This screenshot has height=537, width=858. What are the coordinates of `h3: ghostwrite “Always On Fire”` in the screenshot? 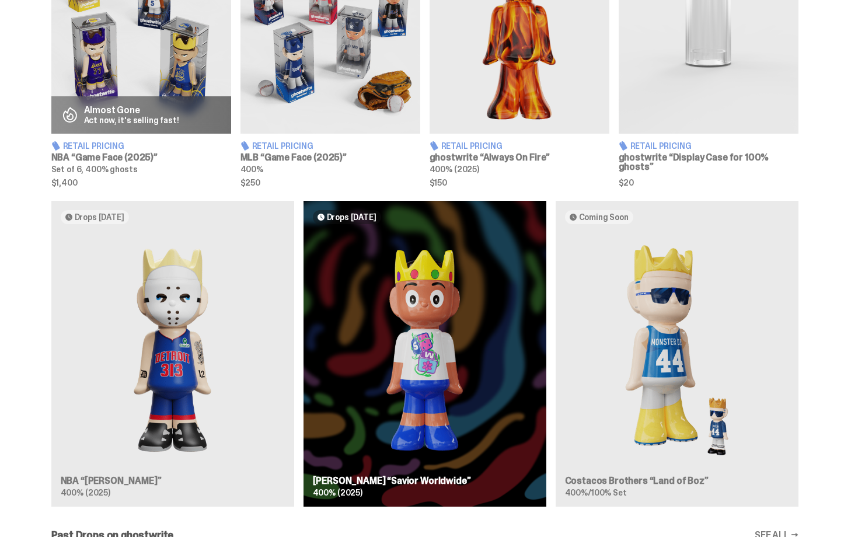 It's located at (519, 158).